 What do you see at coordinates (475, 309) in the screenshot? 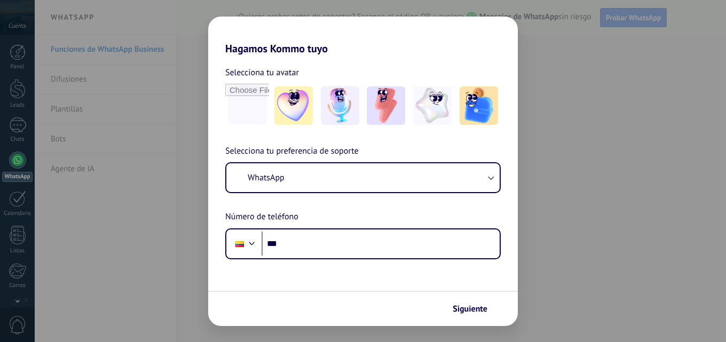
I see `button: Siguiente` at bounding box center [475, 309].